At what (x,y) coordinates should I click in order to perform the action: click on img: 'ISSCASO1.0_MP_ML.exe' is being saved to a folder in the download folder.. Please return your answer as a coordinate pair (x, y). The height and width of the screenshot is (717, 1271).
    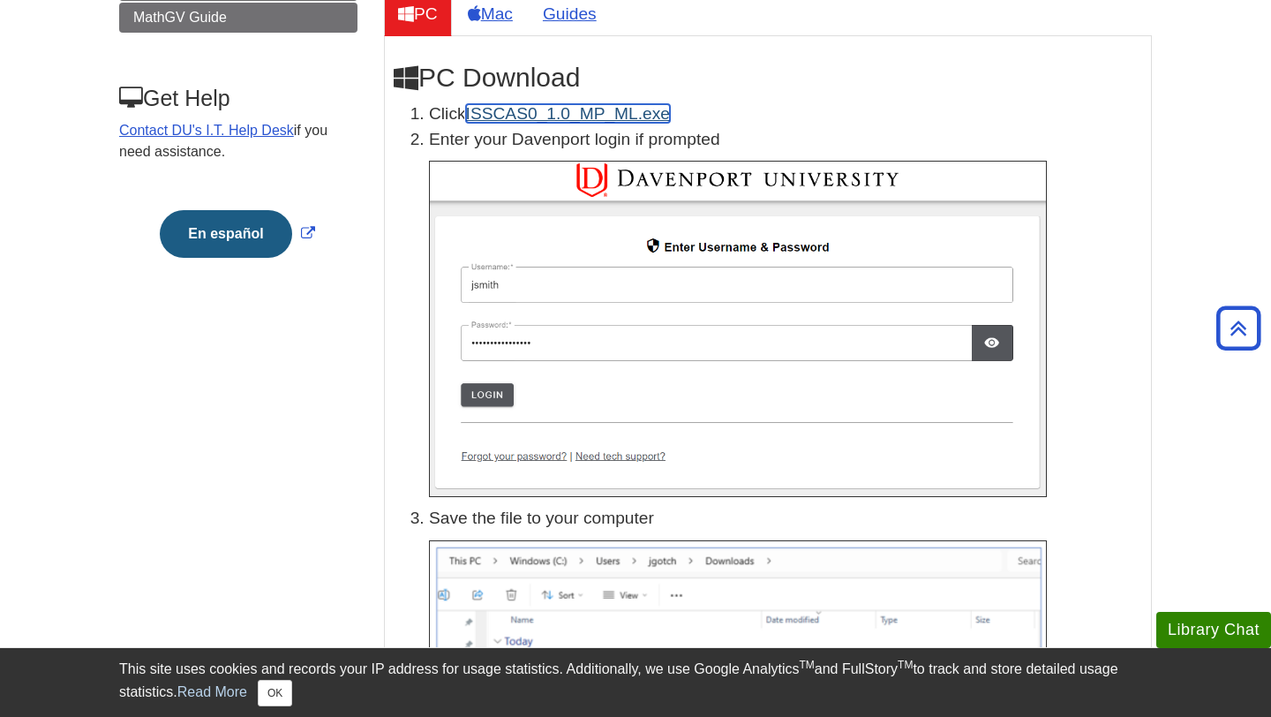
    Looking at the image, I should click on (738, 610).